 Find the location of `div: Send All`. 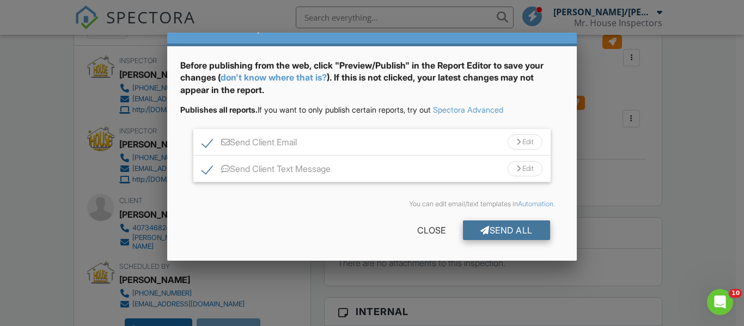

div: Send All is located at coordinates (507, 230).